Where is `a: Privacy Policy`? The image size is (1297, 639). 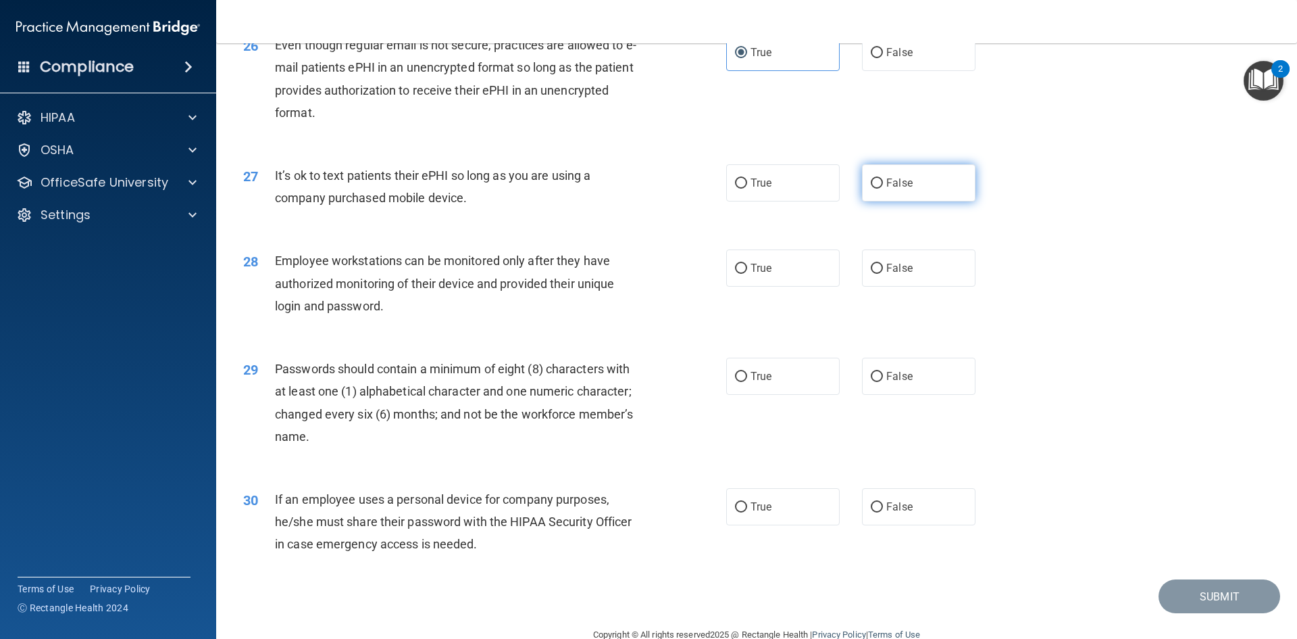 a: Privacy Policy is located at coordinates (120, 589).